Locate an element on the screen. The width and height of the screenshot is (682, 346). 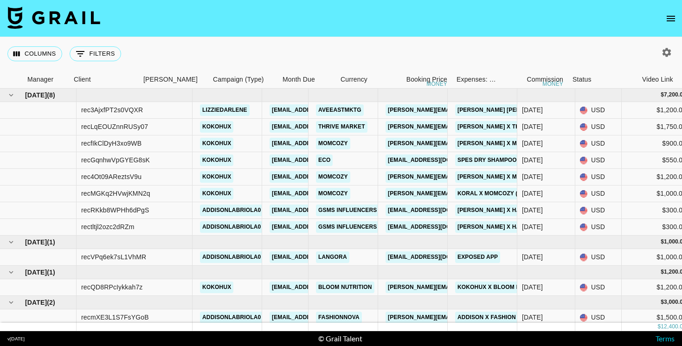
a: Bloom Nutrition is located at coordinates (345, 287).